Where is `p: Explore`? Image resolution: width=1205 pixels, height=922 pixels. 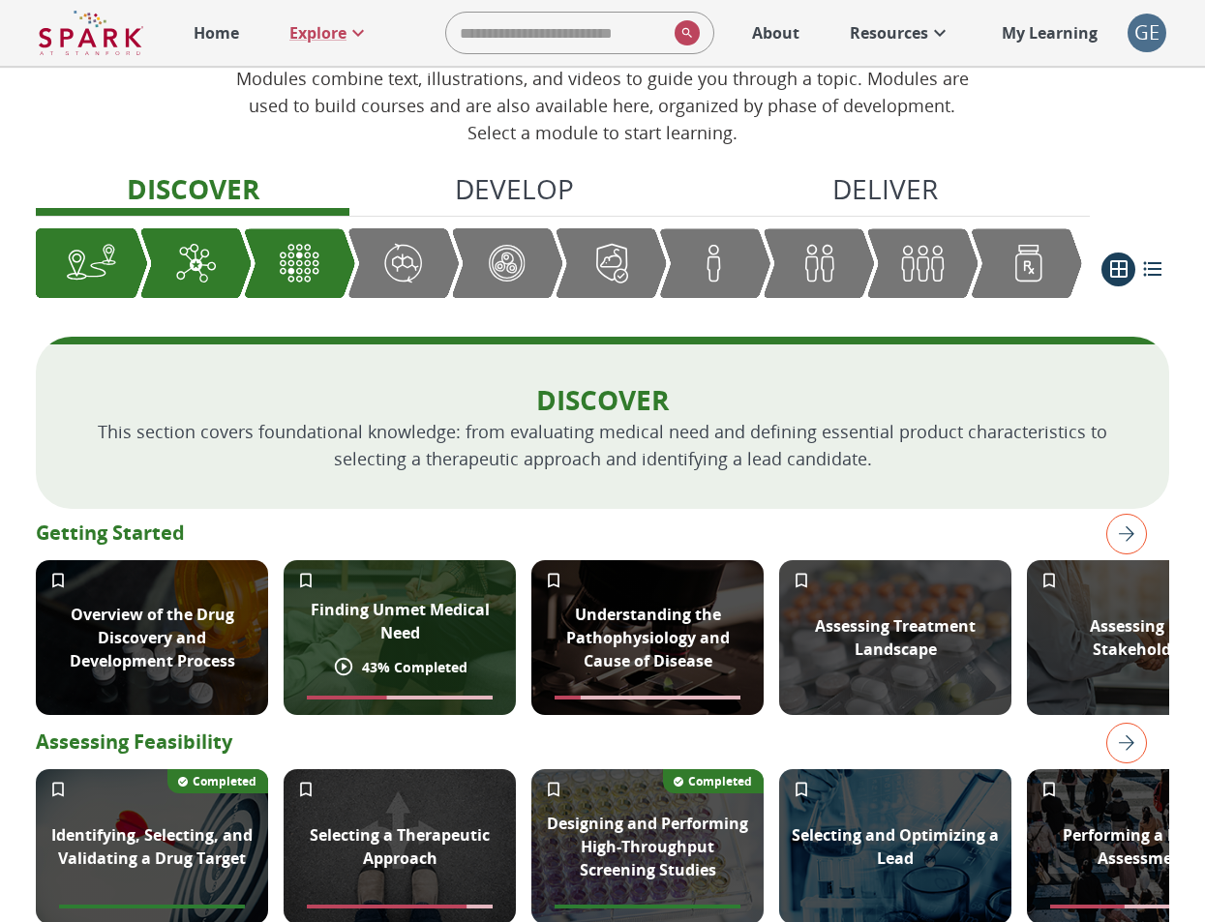 p: Explore is located at coordinates (317, 33).